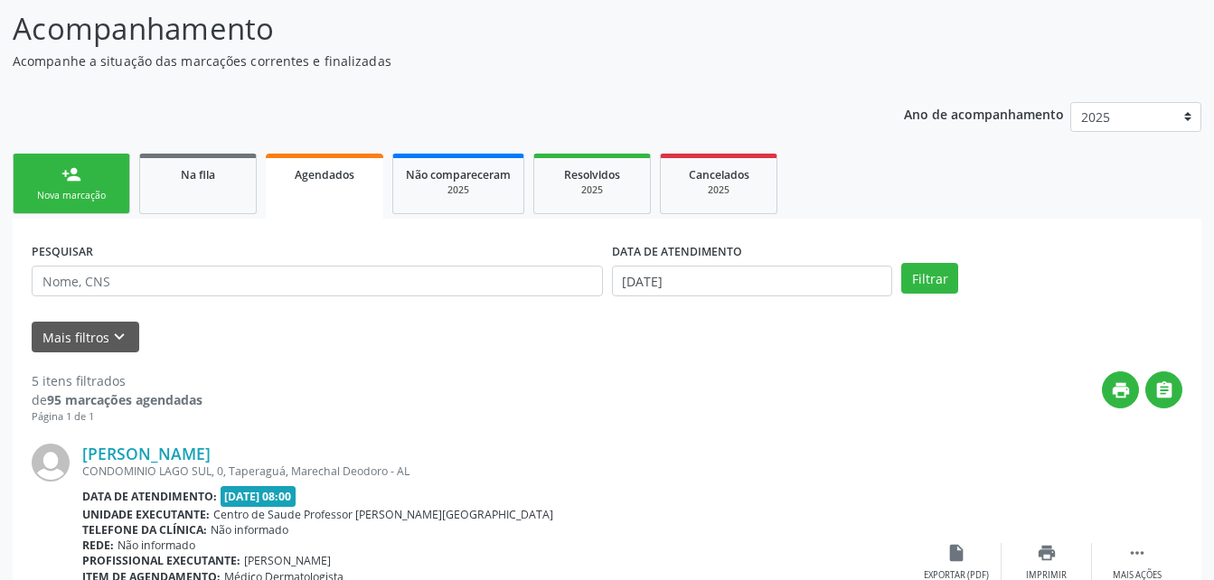 The width and height of the screenshot is (1214, 580). What do you see at coordinates (149, 496) in the screenshot?
I see `b: Data de atendimento:` at bounding box center [149, 496].